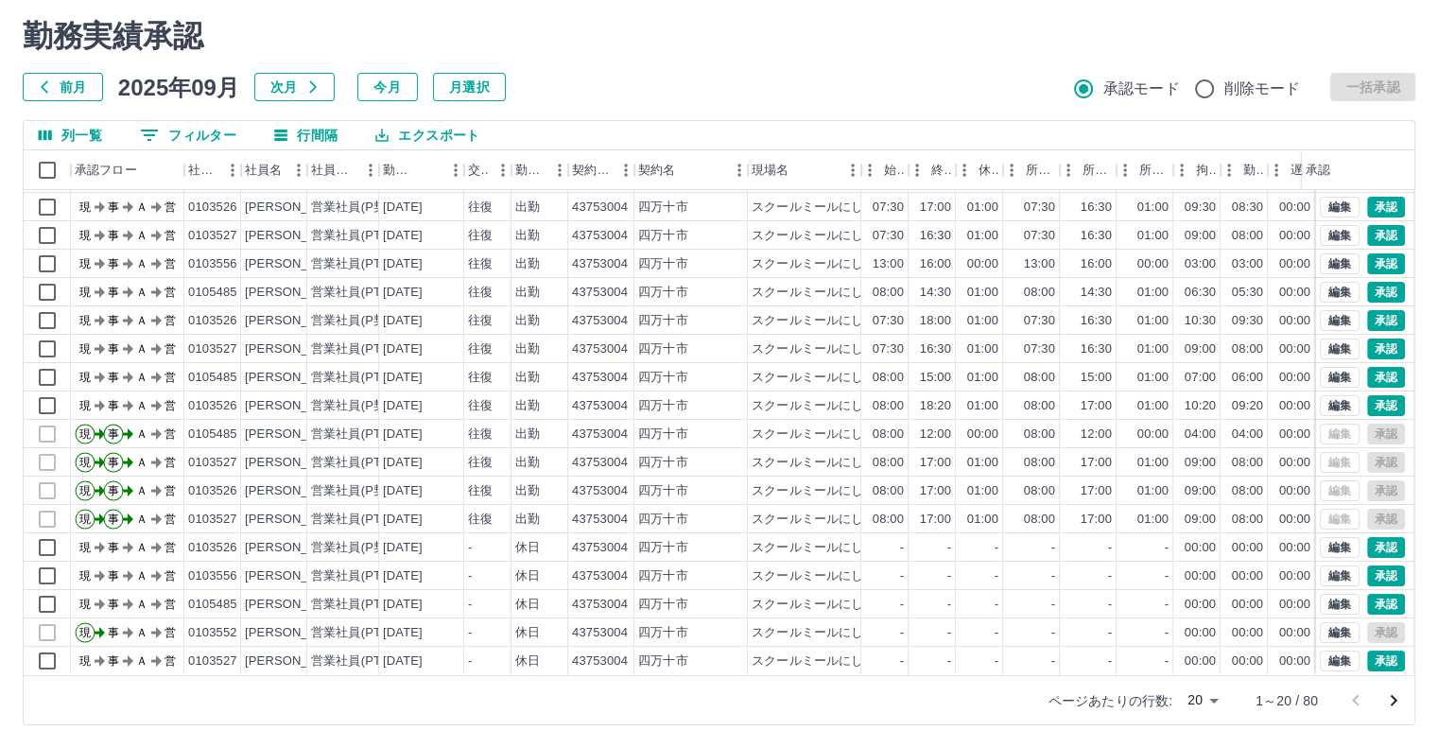  What do you see at coordinates (1262, 89) in the screenshot?
I see `span: 削除モード` at bounding box center [1262, 89].